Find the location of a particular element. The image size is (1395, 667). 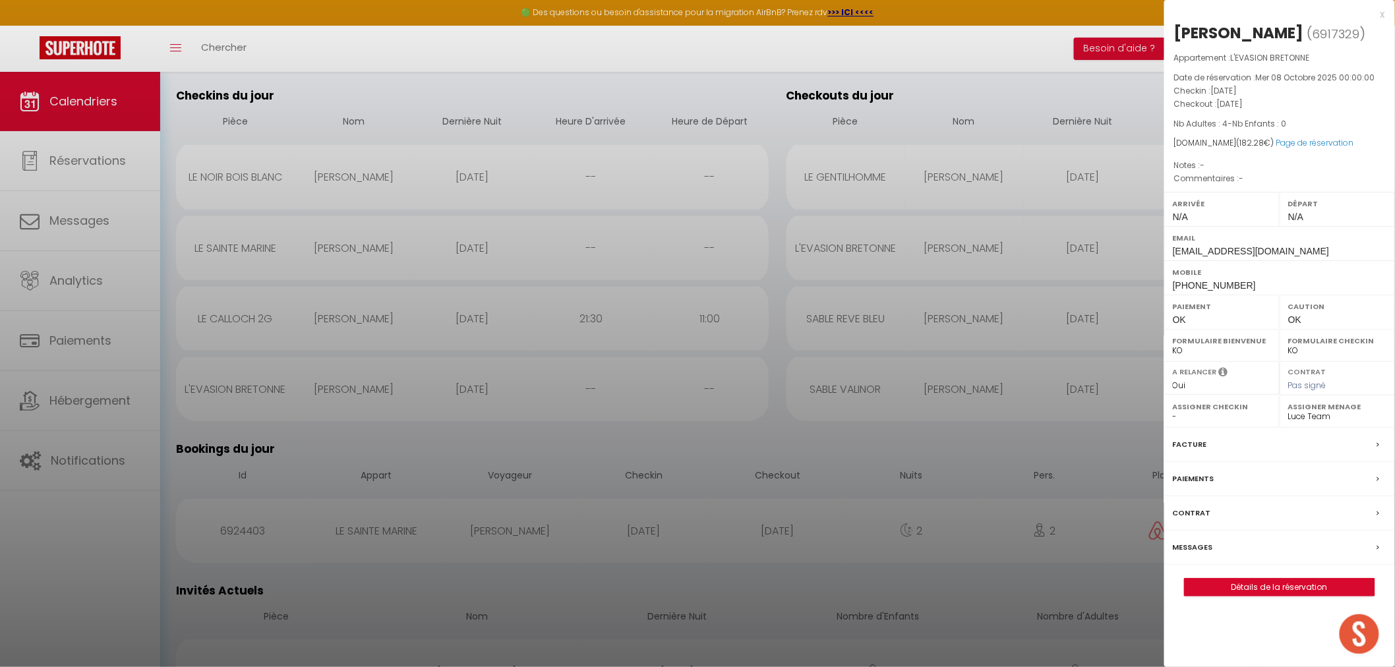

label: Email is located at coordinates (1279, 238).